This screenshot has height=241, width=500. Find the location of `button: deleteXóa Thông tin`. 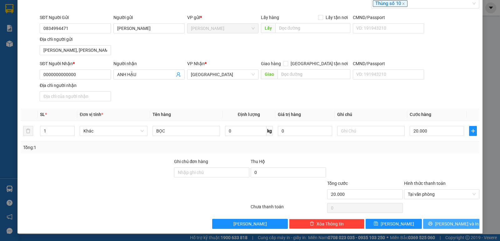

button: deleteXóa Thông tin is located at coordinates (326, 224).